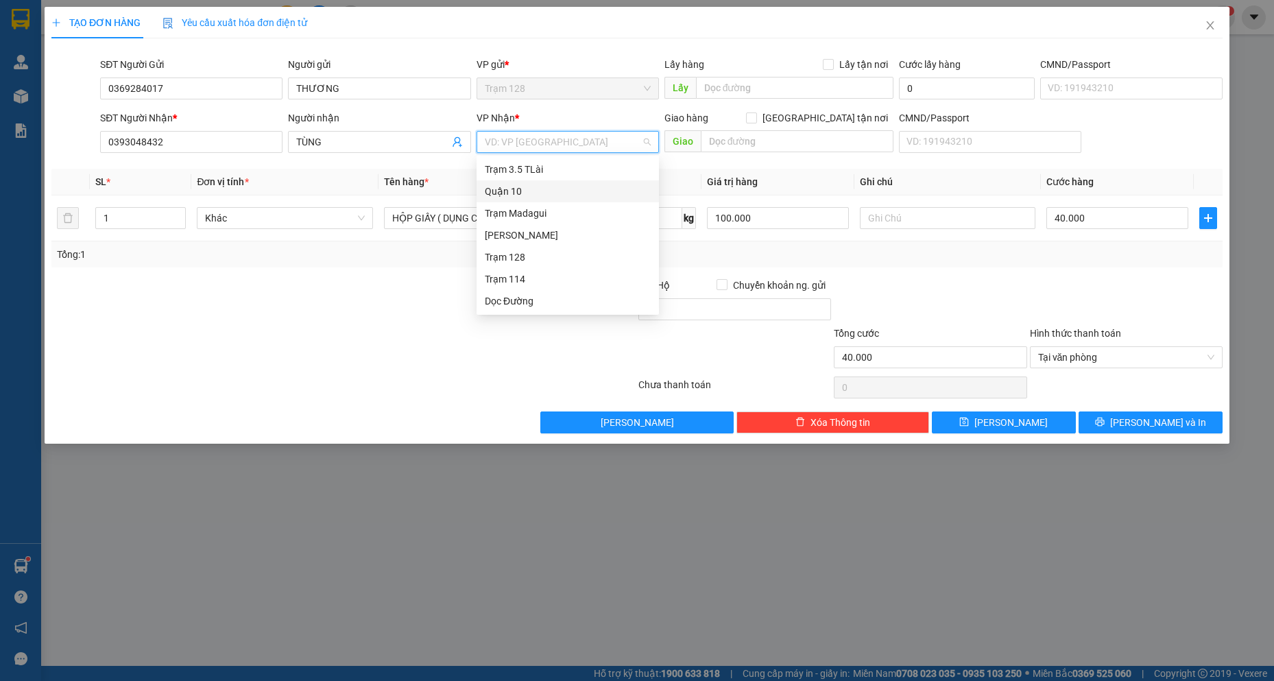 The image size is (1274, 681). I want to click on span: Cước hàng, so click(1070, 182).